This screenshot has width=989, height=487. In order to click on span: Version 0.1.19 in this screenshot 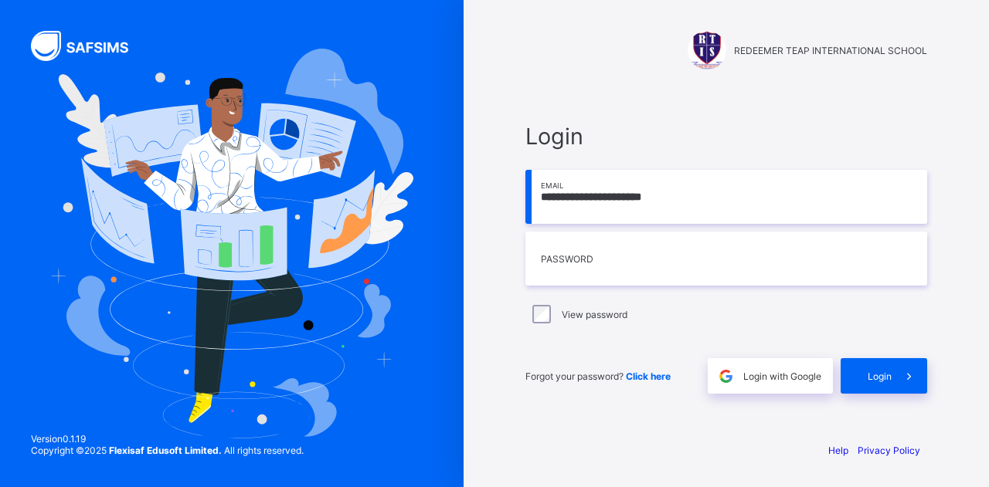, I will do `click(167, 439)`.